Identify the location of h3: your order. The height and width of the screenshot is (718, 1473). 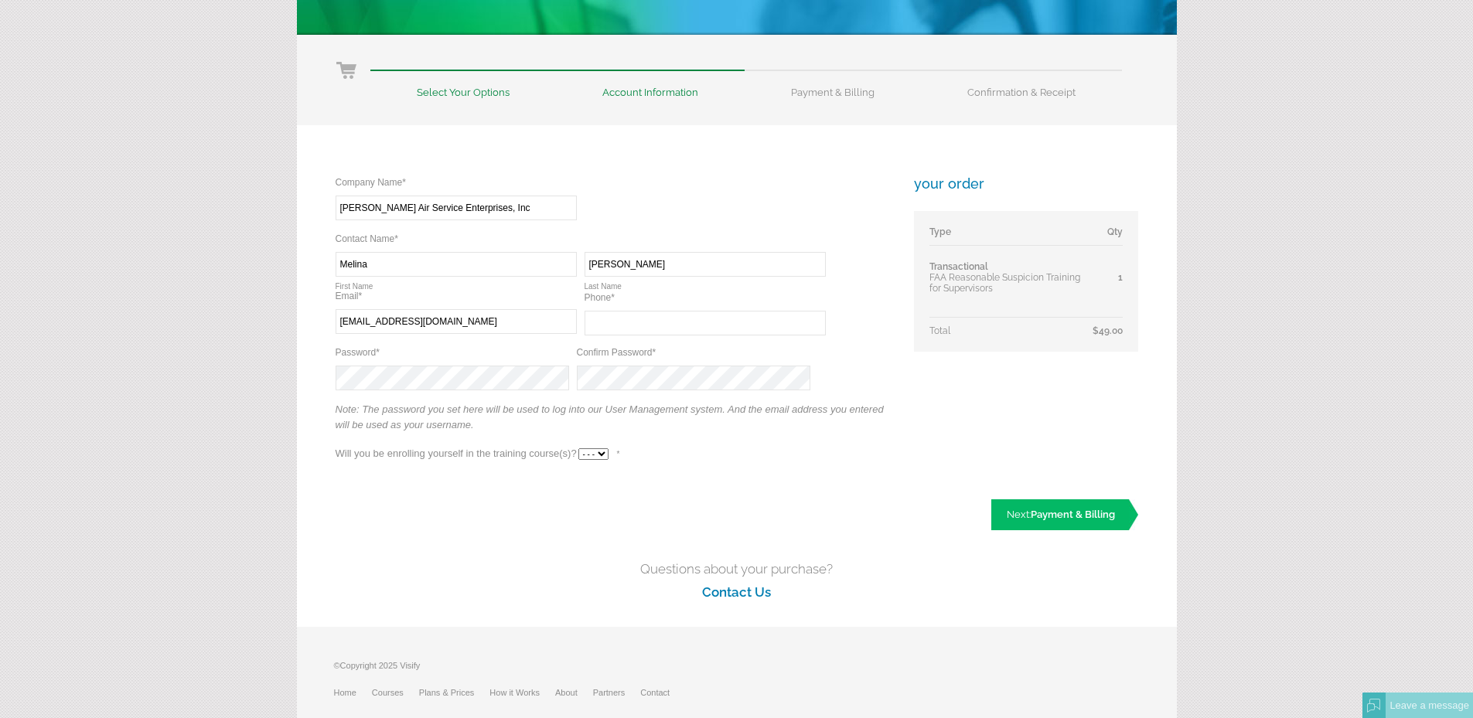
(1026, 183).